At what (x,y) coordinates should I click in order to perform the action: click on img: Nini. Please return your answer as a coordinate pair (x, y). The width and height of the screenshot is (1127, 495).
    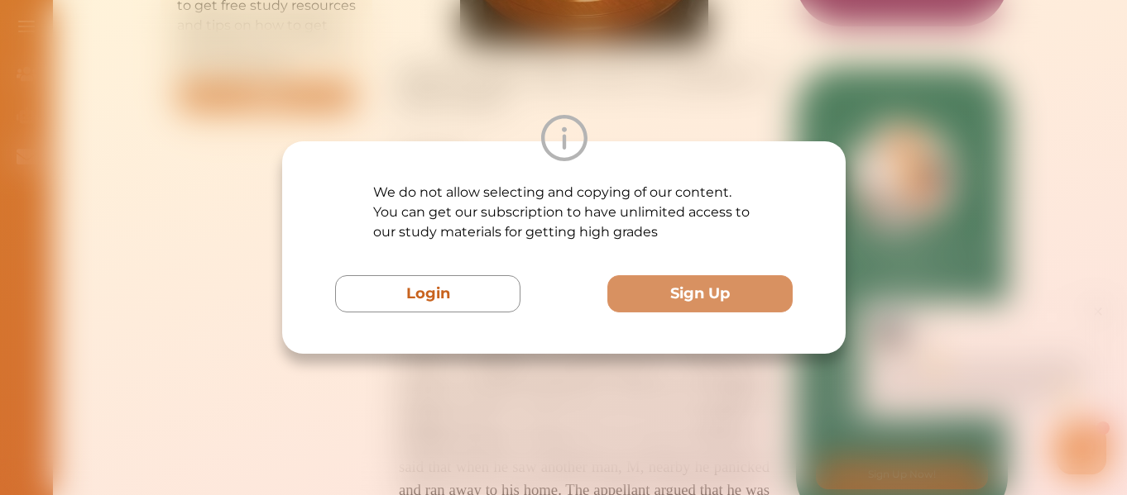
    Looking at the image, I should click on (160, 32).